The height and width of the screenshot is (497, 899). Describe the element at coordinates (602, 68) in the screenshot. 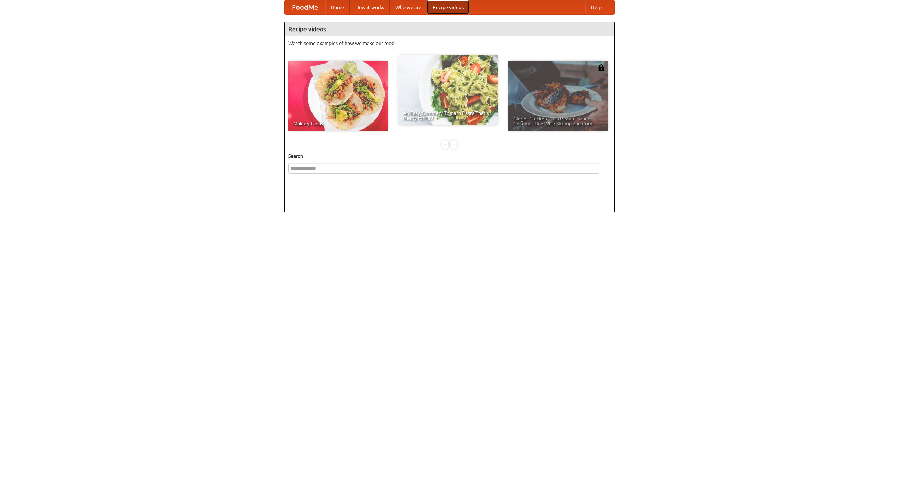

I see `img: 483408.png` at that location.